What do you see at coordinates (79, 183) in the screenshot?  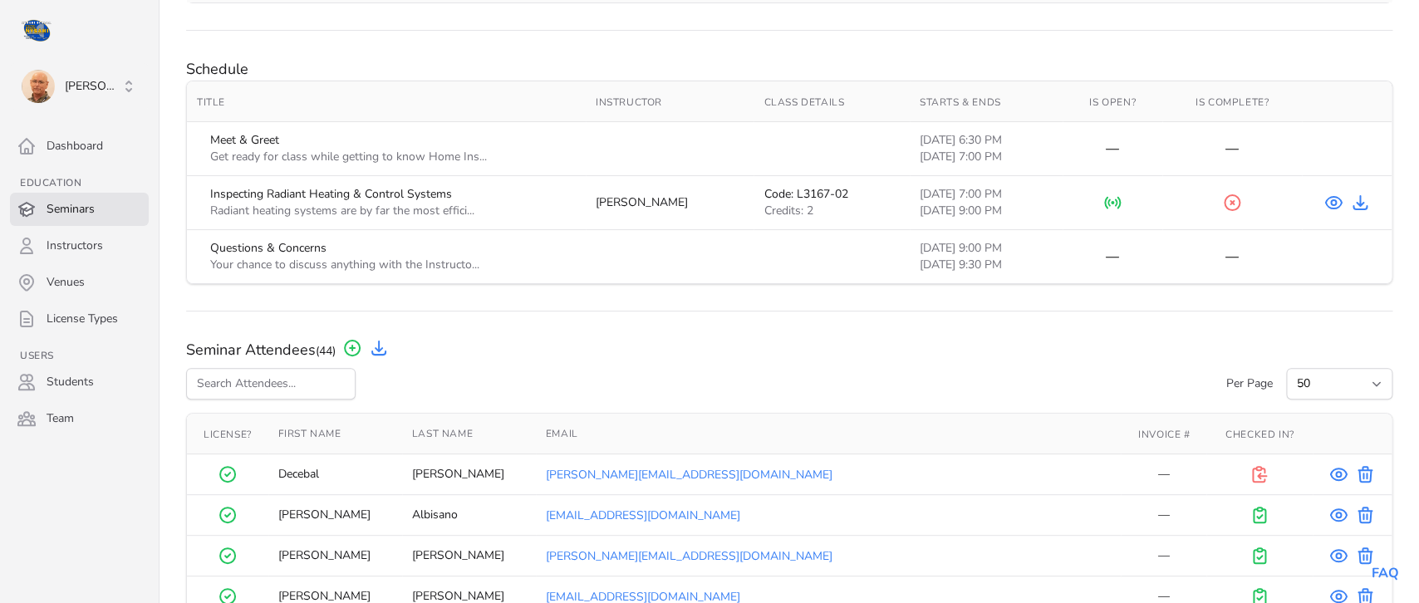 I see `h3: Education` at bounding box center [79, 183].